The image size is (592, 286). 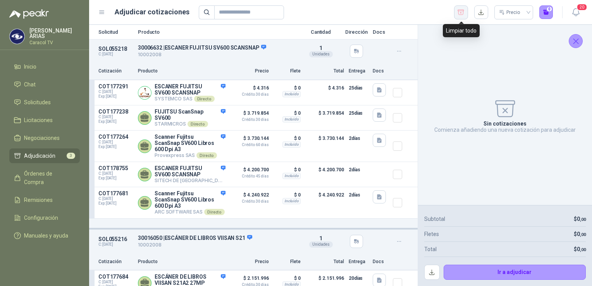 What do you see at coordinates (29, 14) in the screenshot?
I see `img: Logo peakr` at bounding box center [29, 14].